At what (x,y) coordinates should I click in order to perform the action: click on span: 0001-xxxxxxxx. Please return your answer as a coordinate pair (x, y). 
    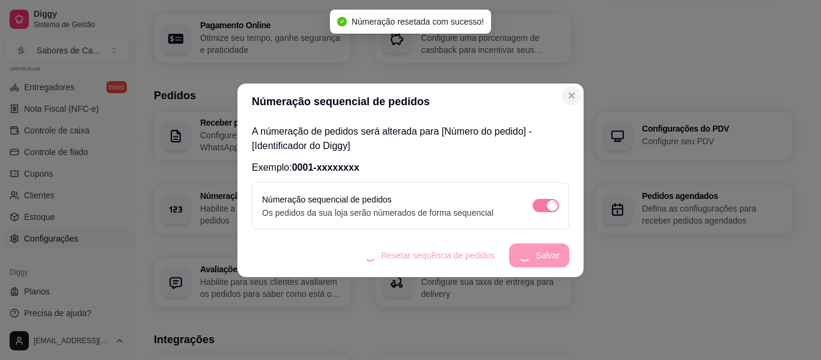
    Looking at the image, I should click on (326, 167).